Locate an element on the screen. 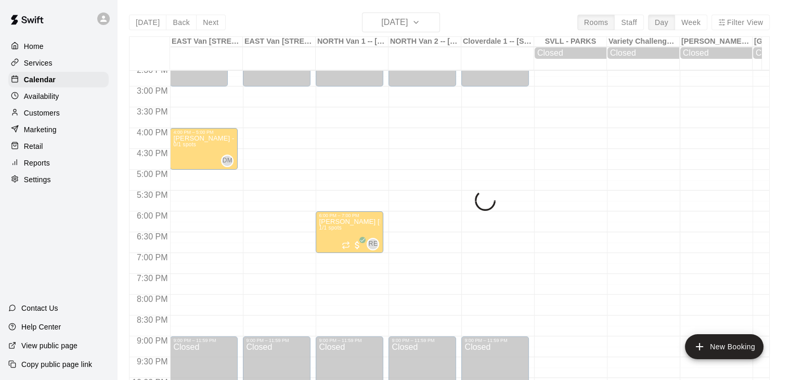 The image size is (791, 380). div: Availability is located at coordinates (58, 96).